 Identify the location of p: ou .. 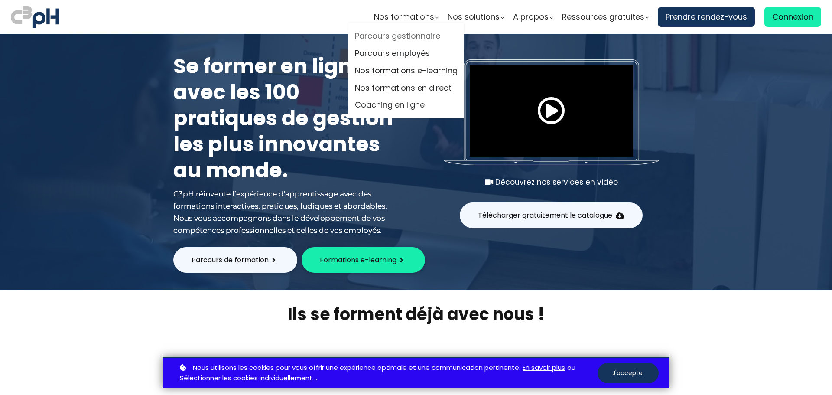
(387, 373).